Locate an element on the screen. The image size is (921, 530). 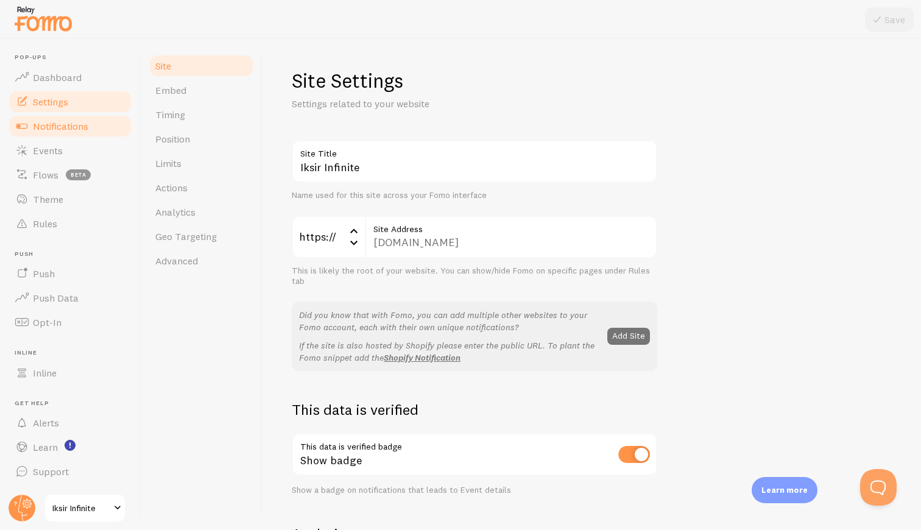
span: Notifications is located at coordinates (60, 126).